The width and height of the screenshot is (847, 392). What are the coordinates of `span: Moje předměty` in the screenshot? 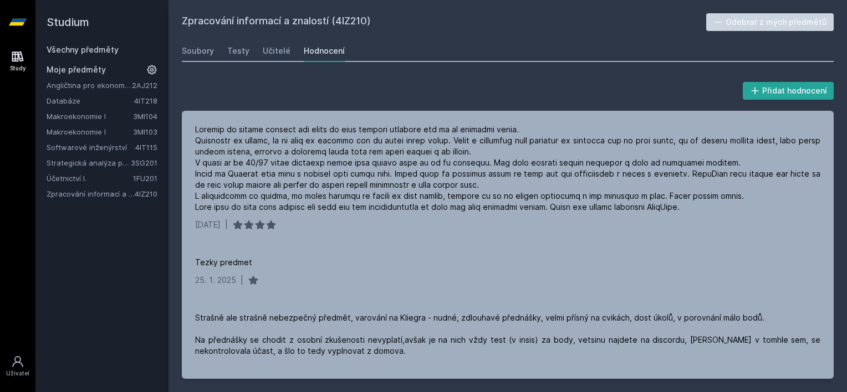 It's located at (76, 70).